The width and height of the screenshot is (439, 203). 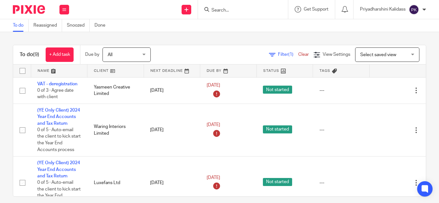 I want to click on img: Pixie, so click(x=29, y=9).